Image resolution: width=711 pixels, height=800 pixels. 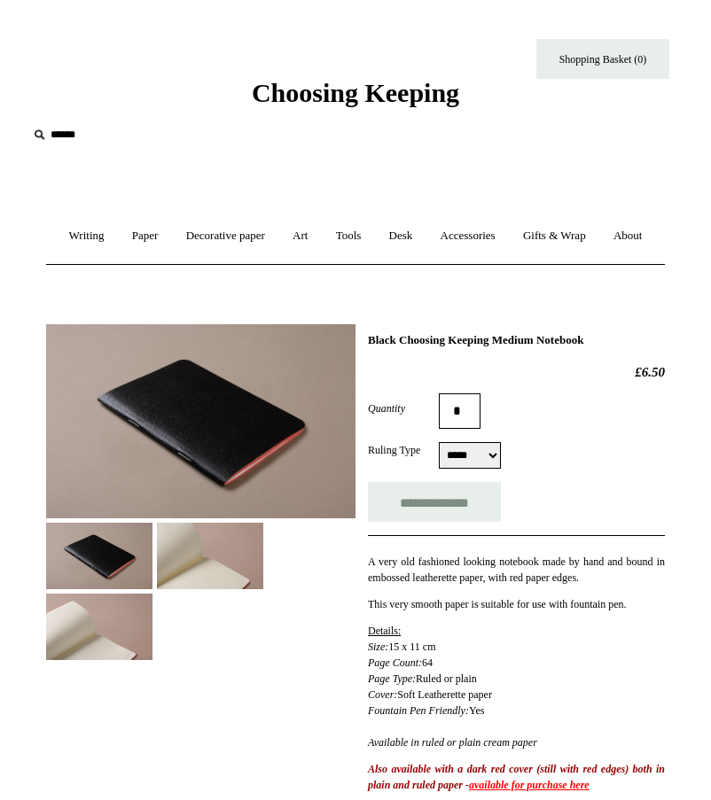 What do you see at coordinates (145, 236) in the screenshot?
I see `a: Paper` at bounding box center [145, 236].